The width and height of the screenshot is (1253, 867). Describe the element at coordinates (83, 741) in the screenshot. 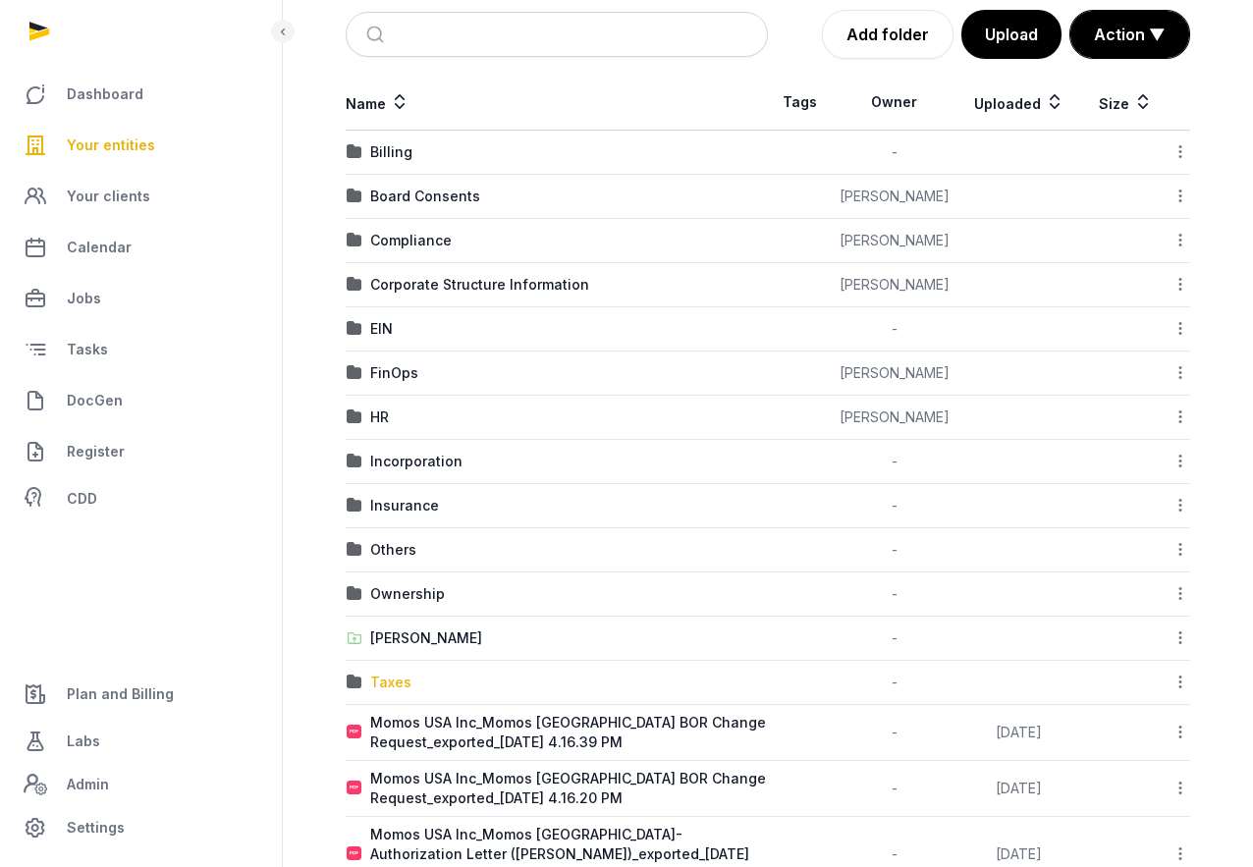

I see `span: Labs` at that location.